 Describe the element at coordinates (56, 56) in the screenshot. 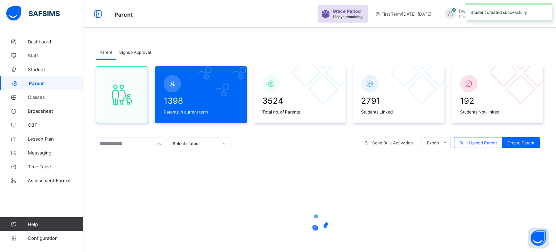

I see `span: Staff` at that location.